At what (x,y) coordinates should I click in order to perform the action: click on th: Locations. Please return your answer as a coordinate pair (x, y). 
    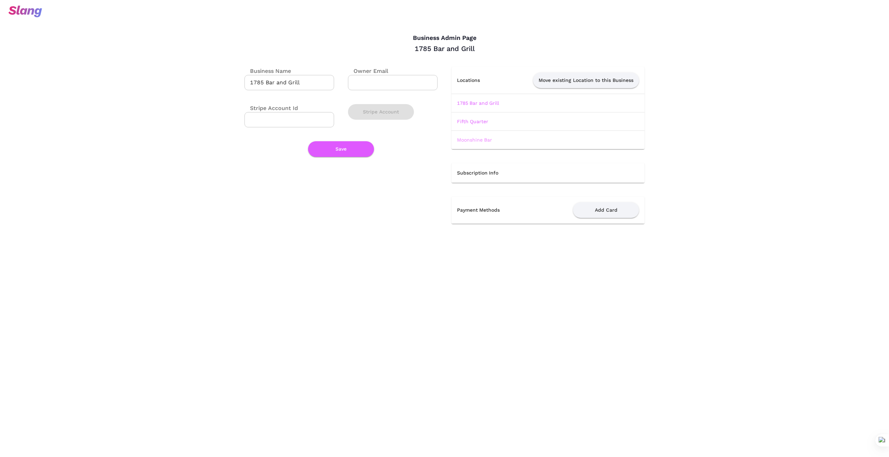
    Looking at the image, I should click on (473, 81).